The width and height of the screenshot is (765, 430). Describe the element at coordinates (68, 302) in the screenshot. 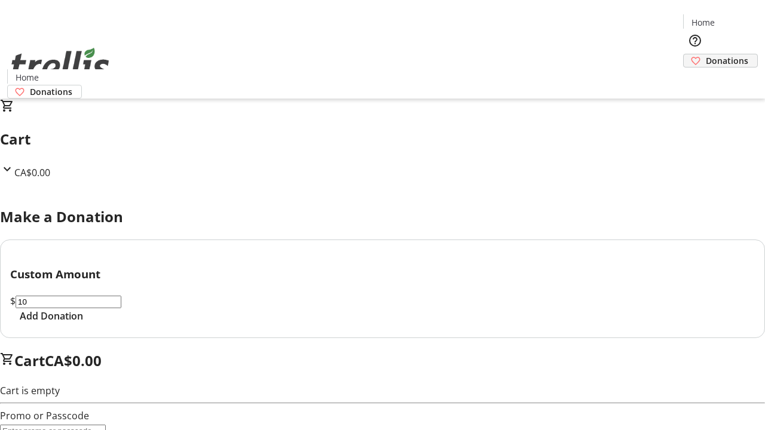

I see `input: Donation Amount` at that location.